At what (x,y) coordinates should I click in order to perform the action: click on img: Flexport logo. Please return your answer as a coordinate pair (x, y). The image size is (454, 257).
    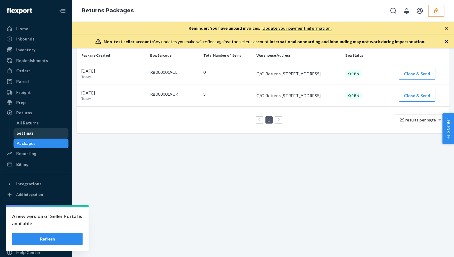
    Looking at the image, I should click on (19, 11).